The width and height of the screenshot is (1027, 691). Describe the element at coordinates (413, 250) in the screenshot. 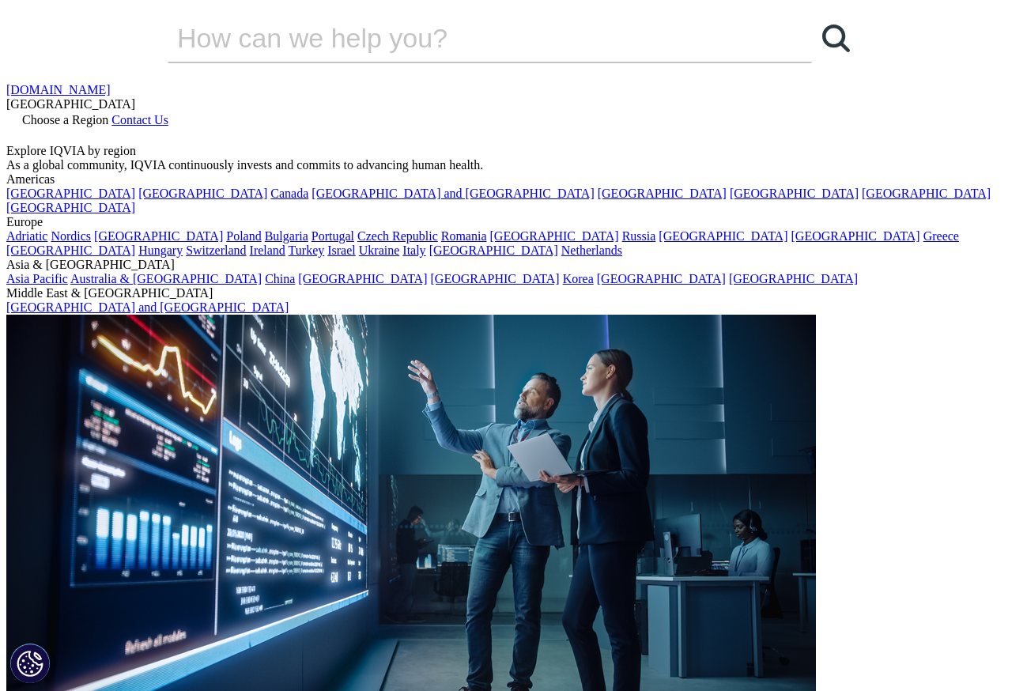

I see `a: Italy` at that location.